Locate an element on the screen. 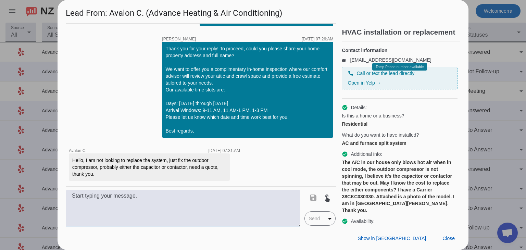 The height and width of the screenshot is (250, 526). div: As soon as possible is located at coordinates (400, 230).